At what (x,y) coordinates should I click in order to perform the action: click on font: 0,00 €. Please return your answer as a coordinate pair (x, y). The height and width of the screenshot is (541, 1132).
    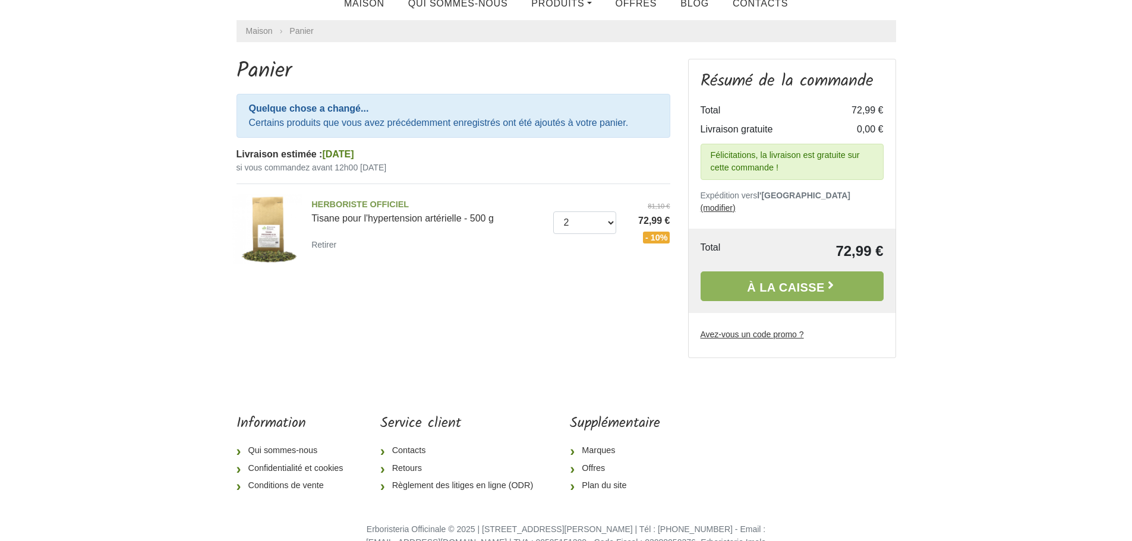
    Looking at the image, I should click on (870, 129).